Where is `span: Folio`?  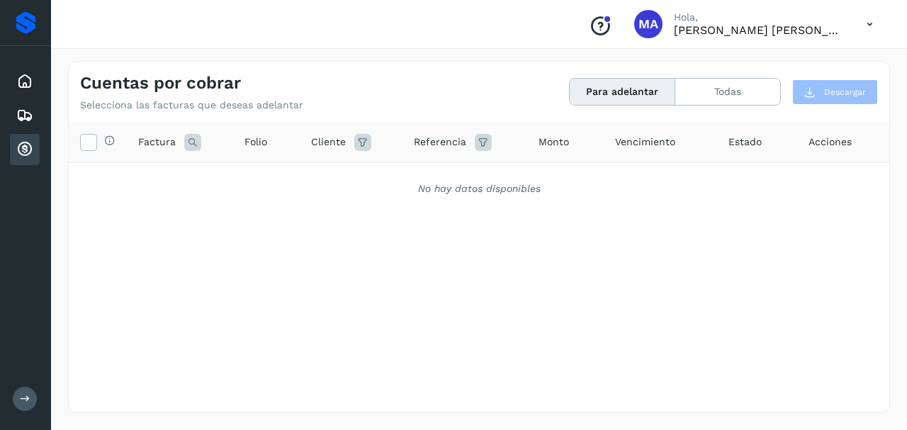 span: Folio is located at coordinates (256, 142).